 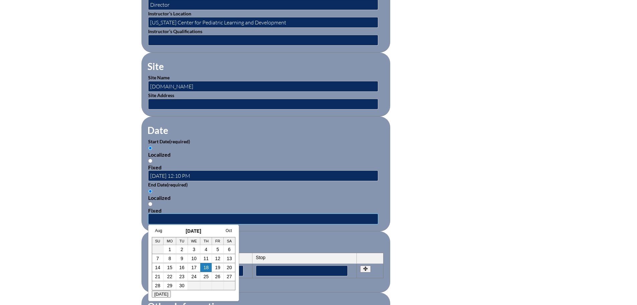 I want to click on label: Instructor’s Qualifications, so click(x=175, y=31).